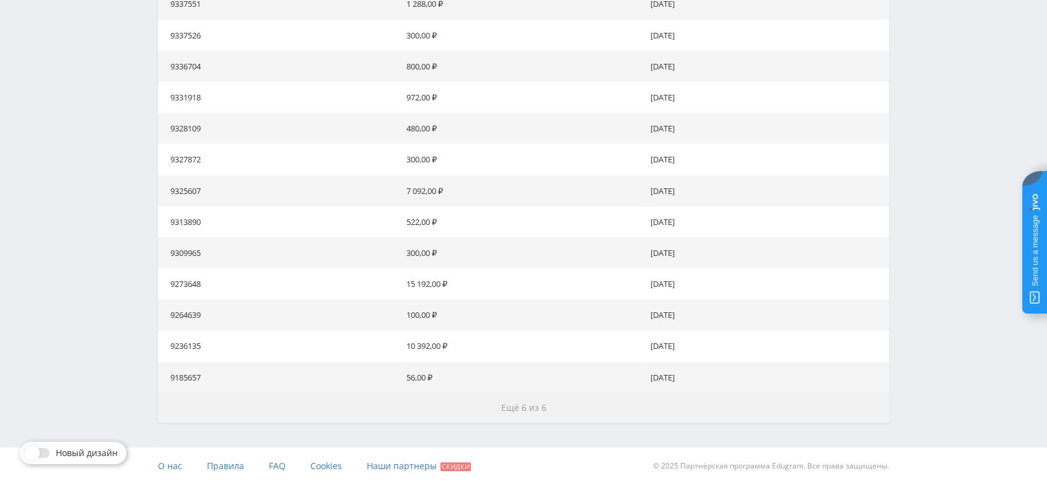  What do you see at coordinates (279, 97) in the screenshot?
I see `td: 9331918` at bounding box center [279, 97].